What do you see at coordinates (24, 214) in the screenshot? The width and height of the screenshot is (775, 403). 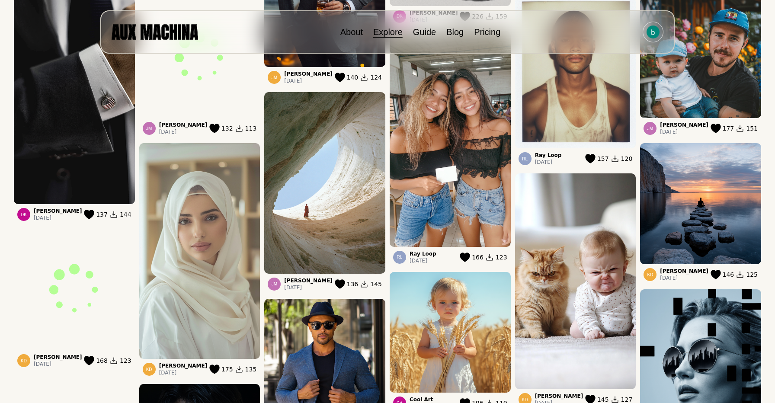 I see `span: DK` at bounding box center [24, 214].